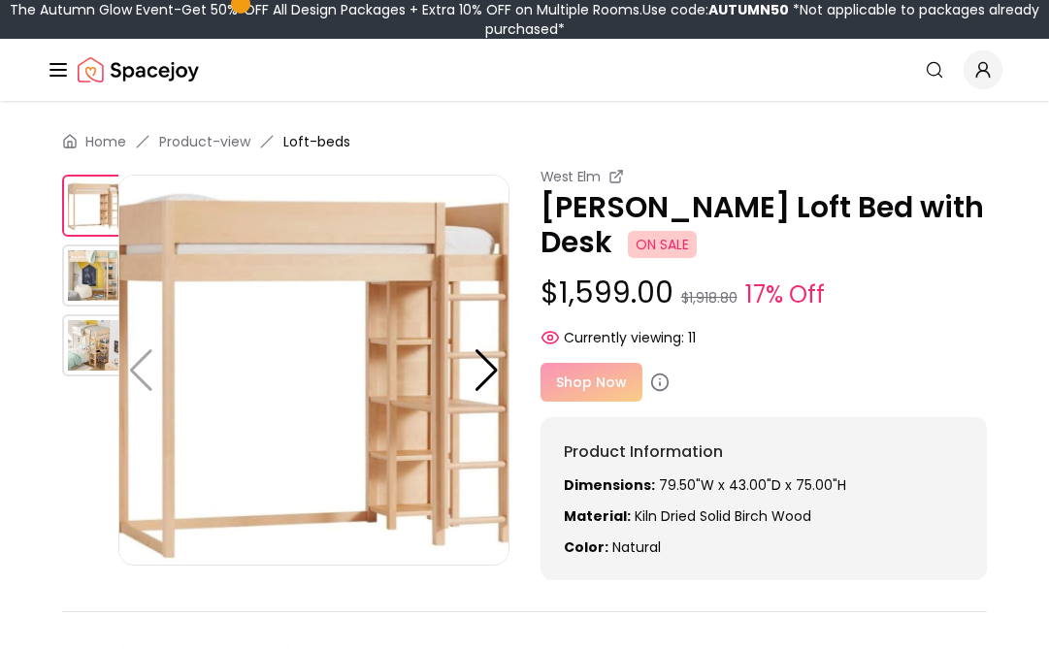 The image size is (1049, 649). Describe the element at coordinates (205, 142) in the screenshot. I see `a: Product-view` at that location.